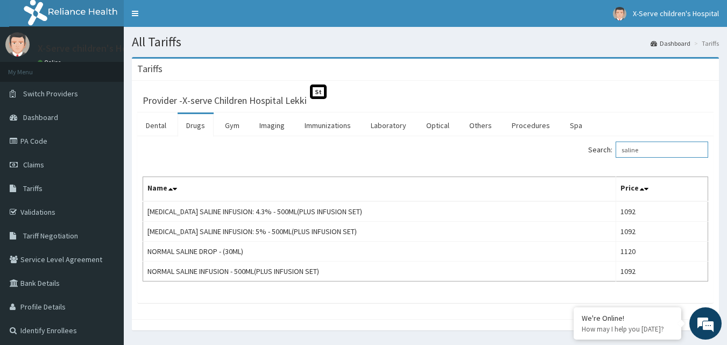 Image resolution: width=727 pixels, height=345 pixels. Describe the element at coordinates (380, 251) in the screenshot. I see `td: NORMAL SALINE DROP - (30ML)` at that location.